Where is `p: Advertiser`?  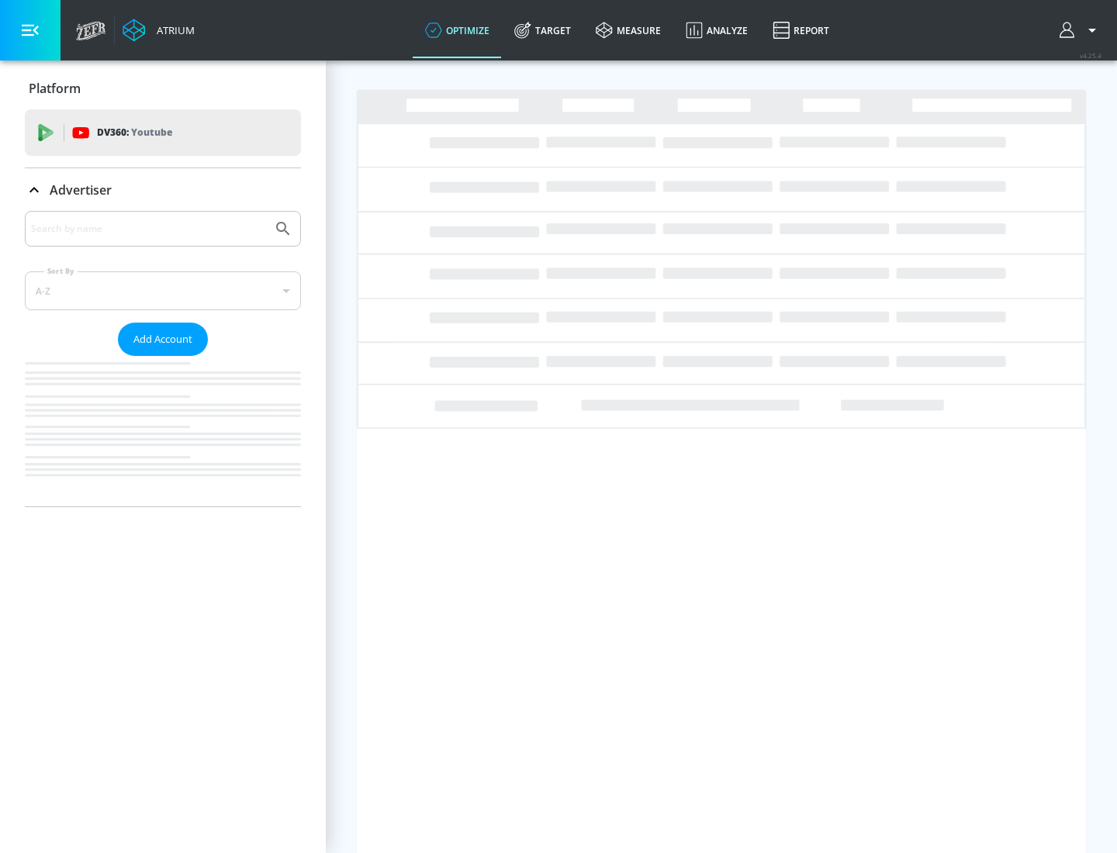
p: Advertiser is located at coordinates (81, 190).